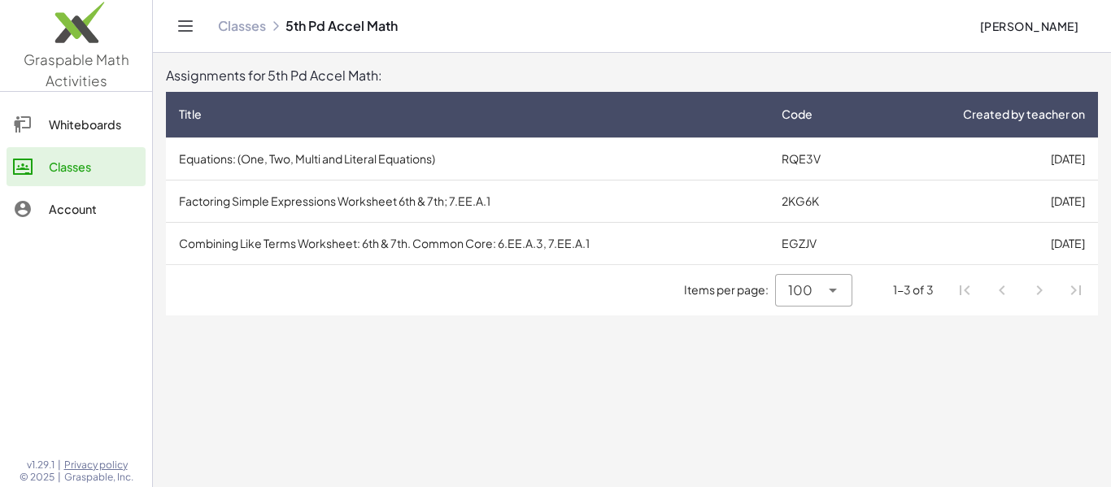 This screenshot has width=1111, height=487. I want to click on td: EGZJV, so click(819, 243).